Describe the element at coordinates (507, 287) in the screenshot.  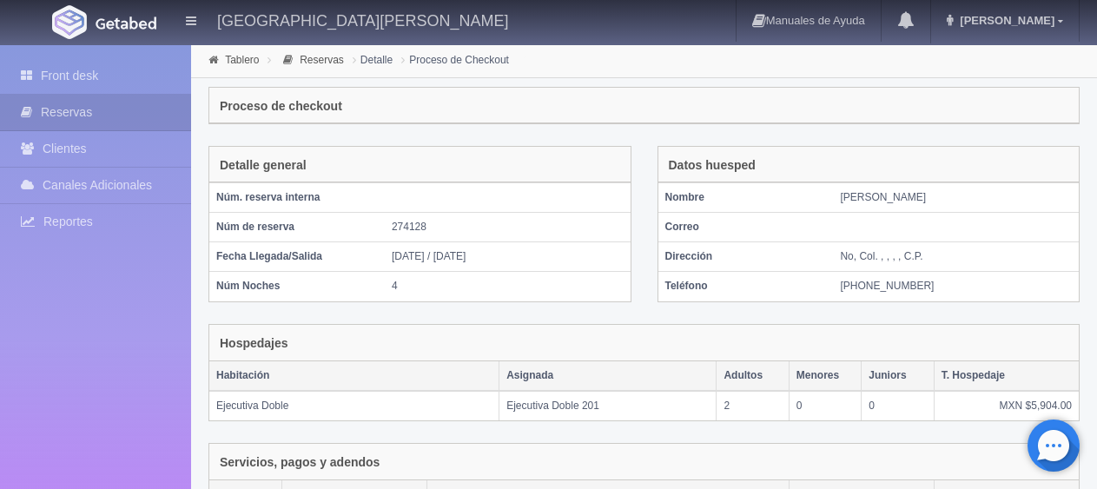
I see `td: 4` at that location.